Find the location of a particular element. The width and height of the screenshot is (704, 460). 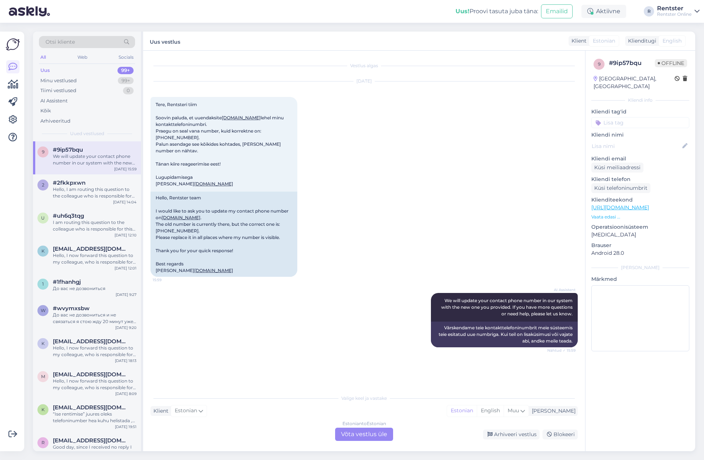

div: English is located at coordinates (490, 411).